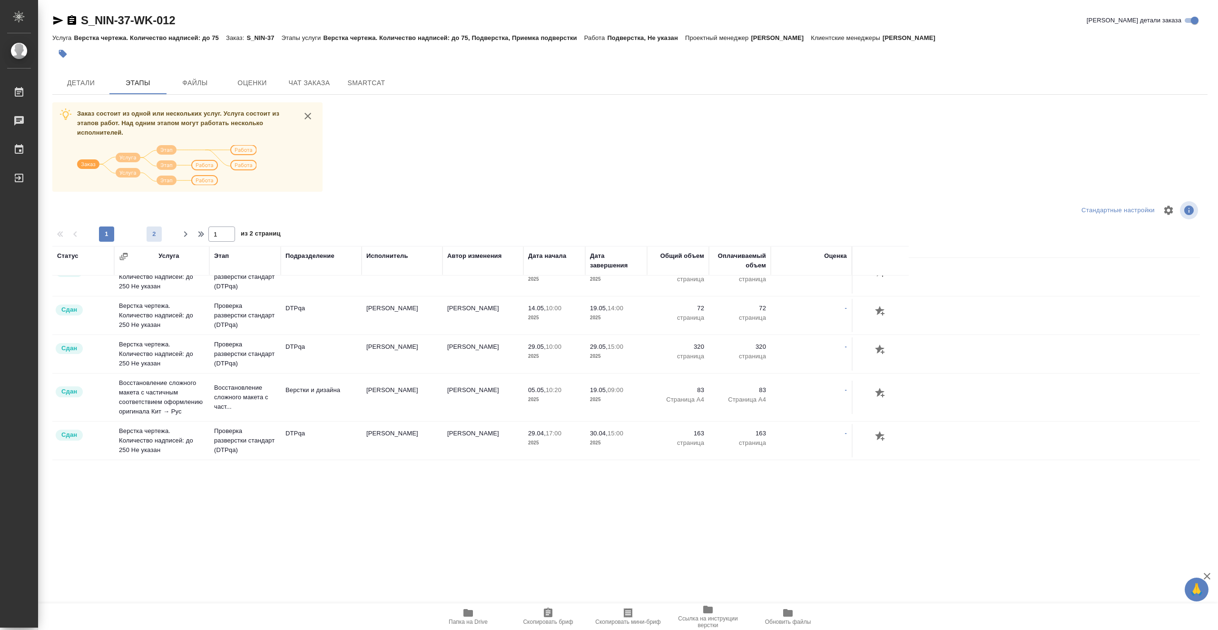 The width and height of the screenshot is (1218, 630). Describe the element at coordinates (63, 38) in the screenshot. I see `p: Услуга` at that location.